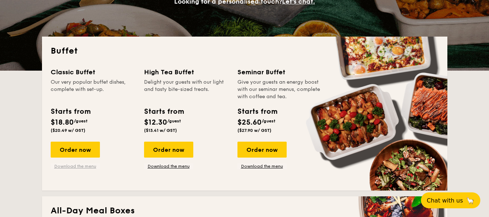 Image resolution: width=489 pixels, height=217 pixels. What do you see at coordinates (93, 89) in the screenshot?
I see `div: Our very popular buffet dishes, complete with set-up.` at bounding box center [93, 89].